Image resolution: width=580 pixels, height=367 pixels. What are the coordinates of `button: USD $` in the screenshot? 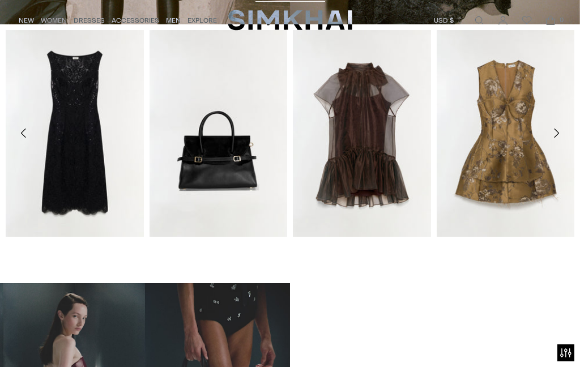 It's located at (449, 20).